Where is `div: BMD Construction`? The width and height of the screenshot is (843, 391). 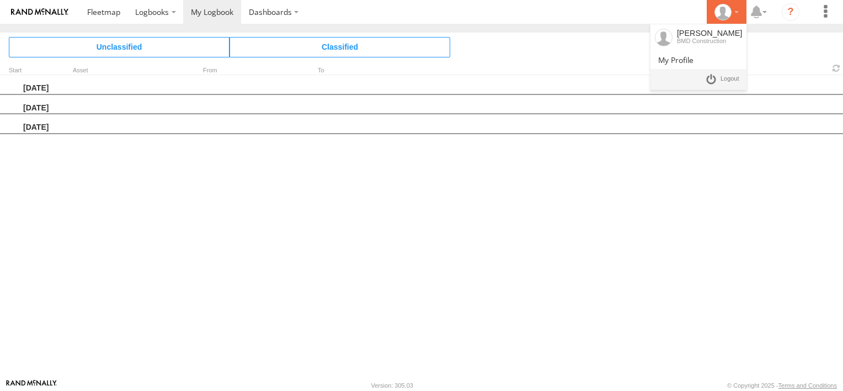 div: BMD Construction is located at coordinates (709, 41).